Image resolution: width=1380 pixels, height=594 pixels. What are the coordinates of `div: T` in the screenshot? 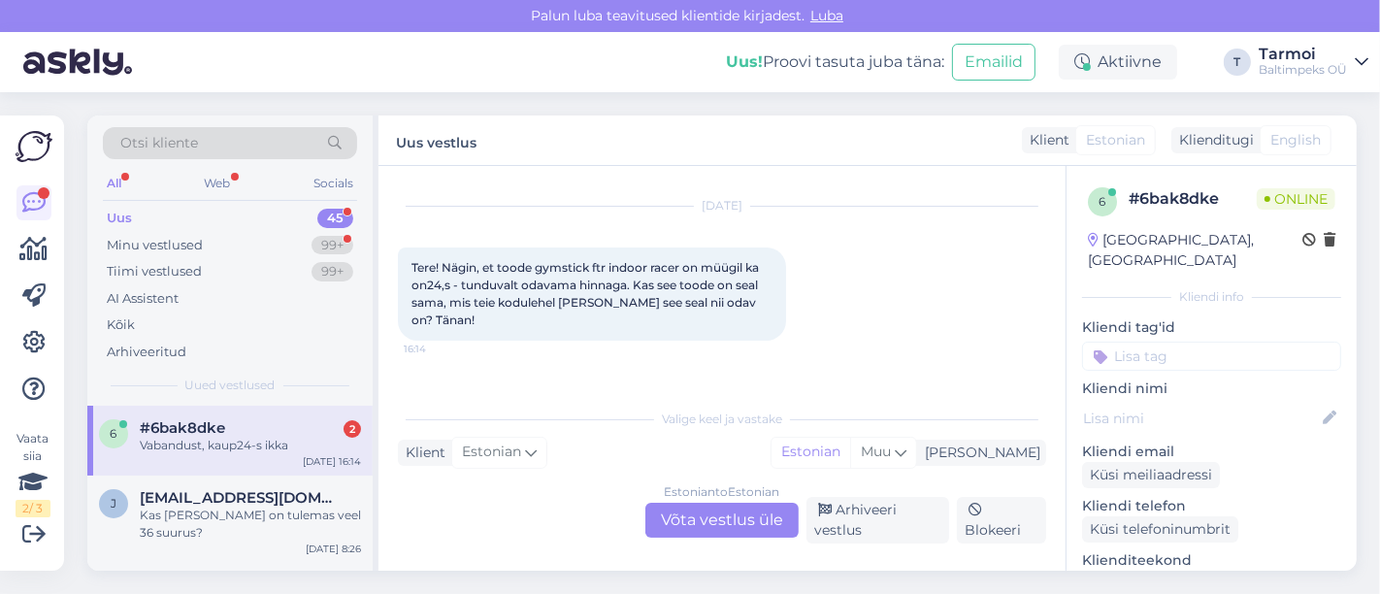 It's located at (1237, 62).